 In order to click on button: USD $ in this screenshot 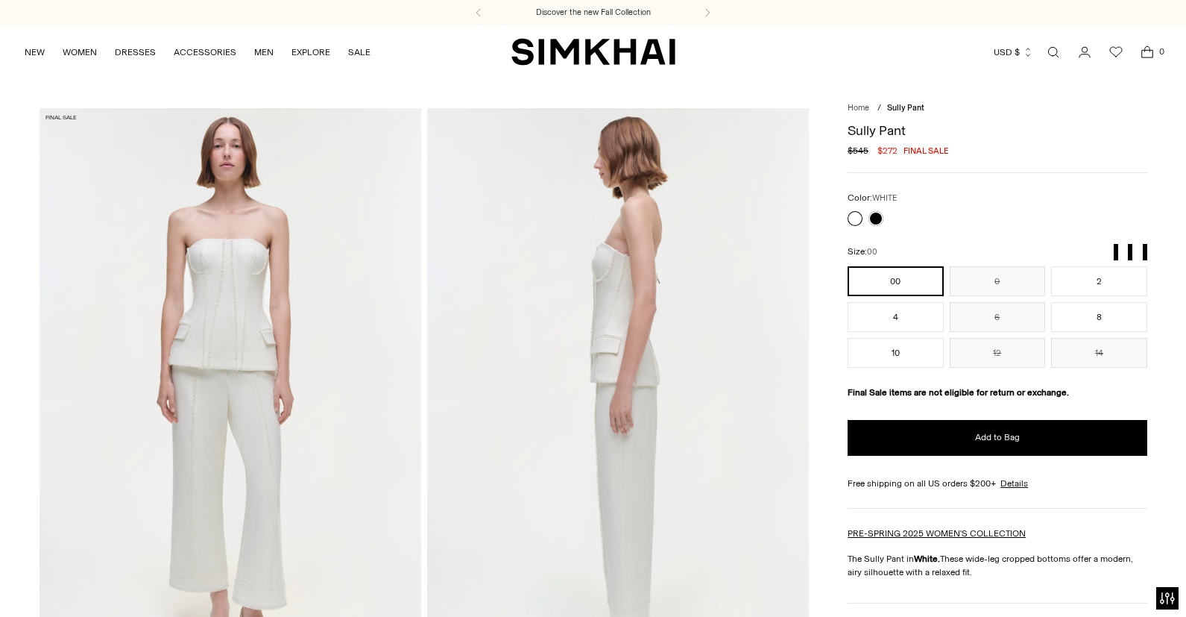, I will do `click(1013, 52)`.